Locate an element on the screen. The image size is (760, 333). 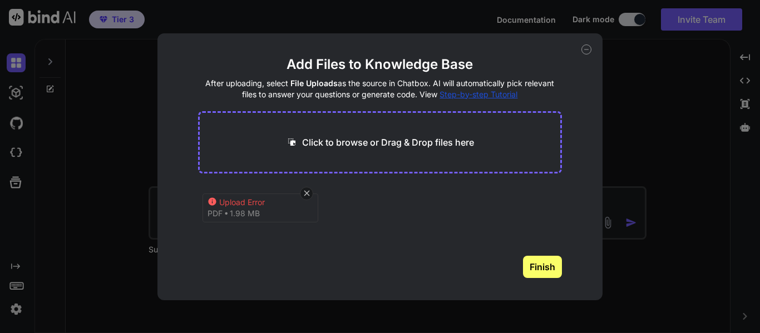
h4: After uploading, select as the source in Chatbox. AI will automatically pick relevant files to an... is located at coordinates (380, 89).